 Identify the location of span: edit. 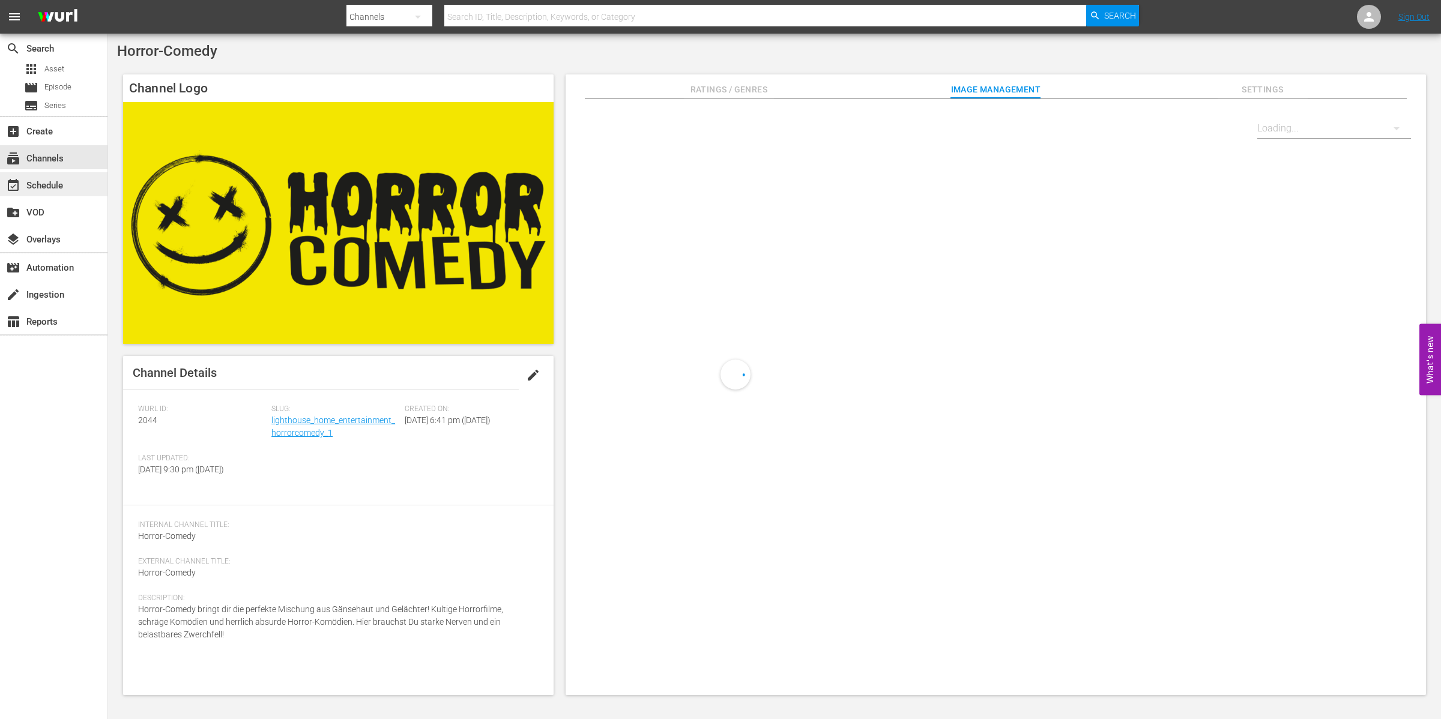
(533, 375).